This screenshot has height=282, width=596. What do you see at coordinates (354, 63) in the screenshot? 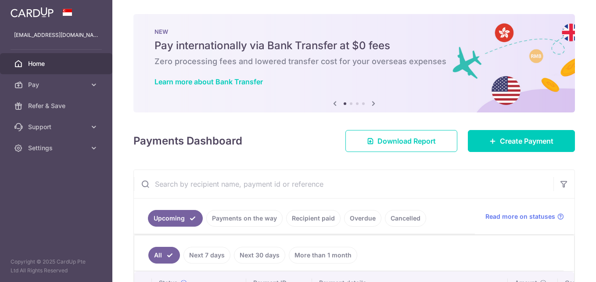
I see `img: Bank transfer banner` at bounding box center [354, 63].